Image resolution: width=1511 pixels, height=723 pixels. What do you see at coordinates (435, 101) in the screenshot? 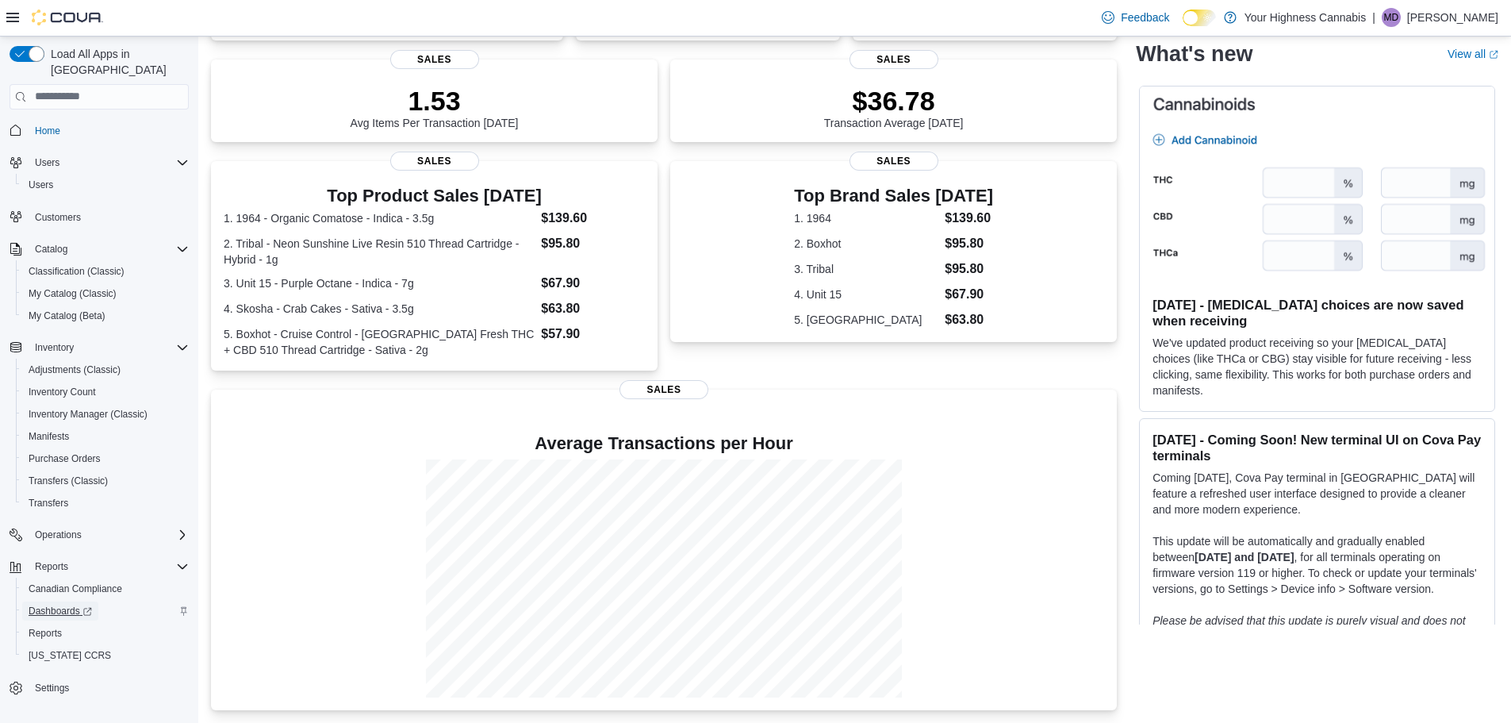
I see `p: 1.53` at bounding box center [435, 101].